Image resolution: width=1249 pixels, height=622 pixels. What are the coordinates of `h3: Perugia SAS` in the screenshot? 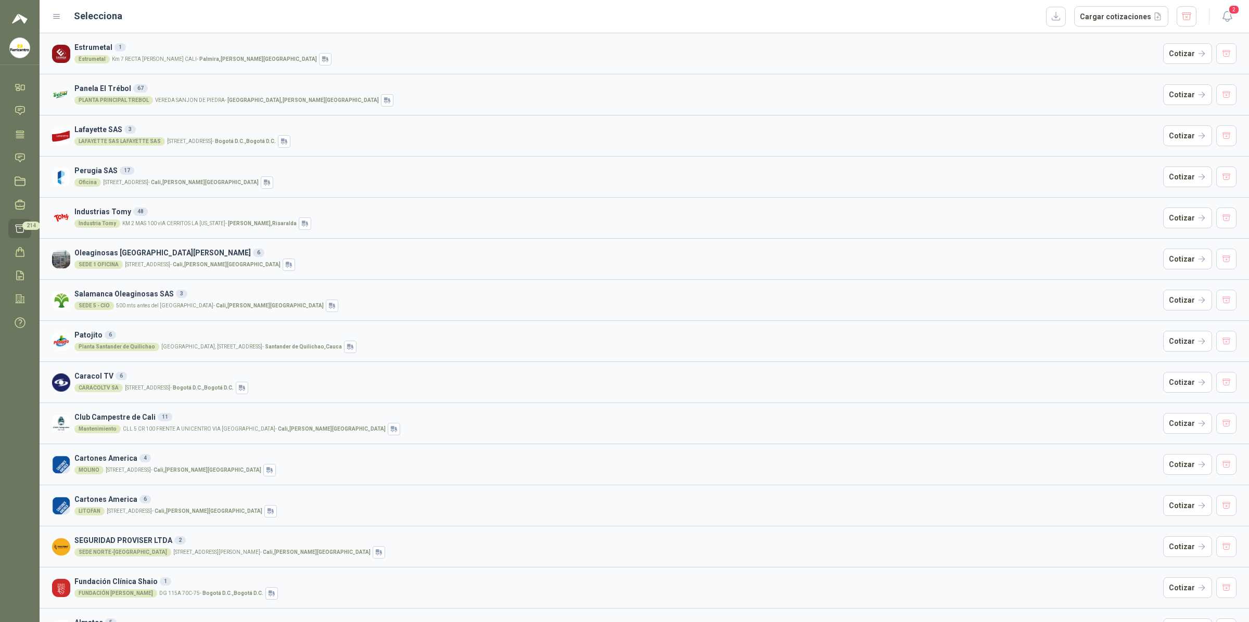 It's located at (617, 171).